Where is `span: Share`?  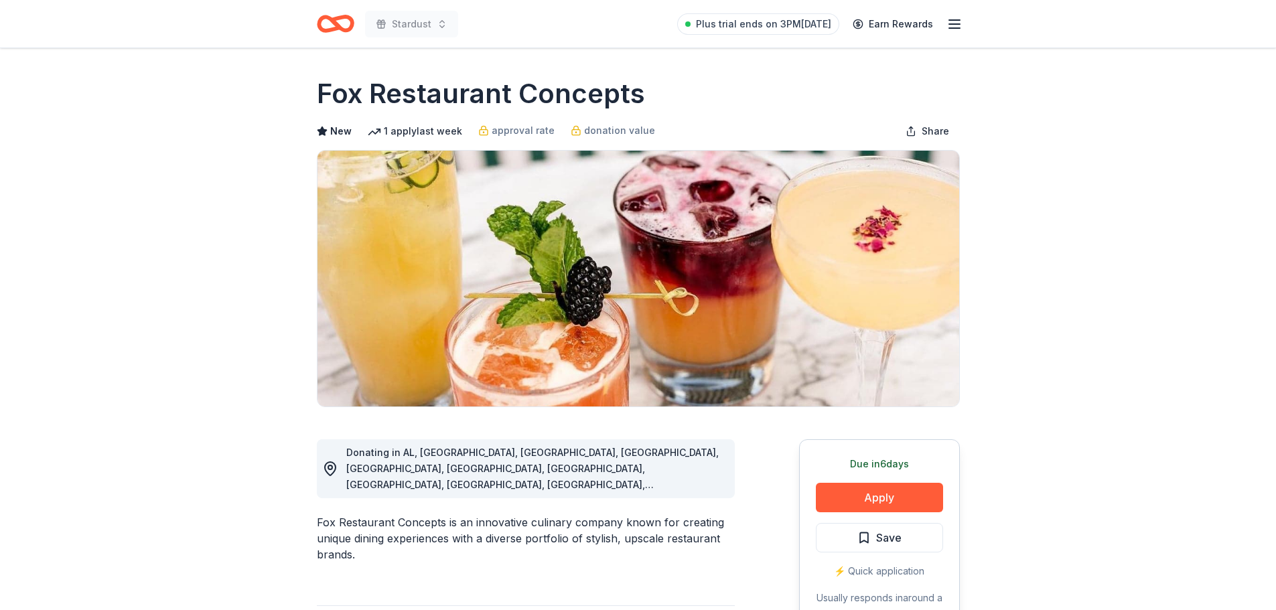
span: Share is located at coordinates (935, 131).